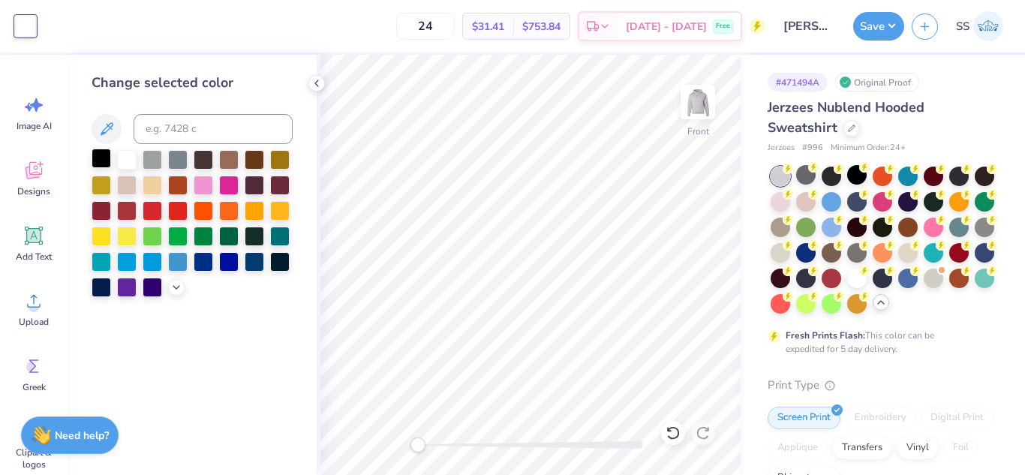  Describe the element at coordinates (812, 148) in the screenshot. I see `span: # 996` at that location.